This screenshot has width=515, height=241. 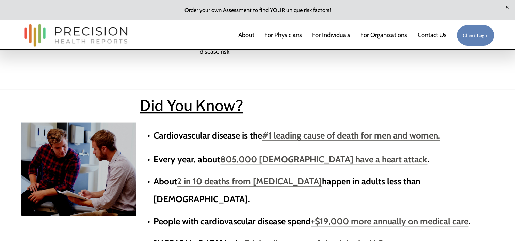 I want to click on span: For Organizations, so click(x=384, y=35).